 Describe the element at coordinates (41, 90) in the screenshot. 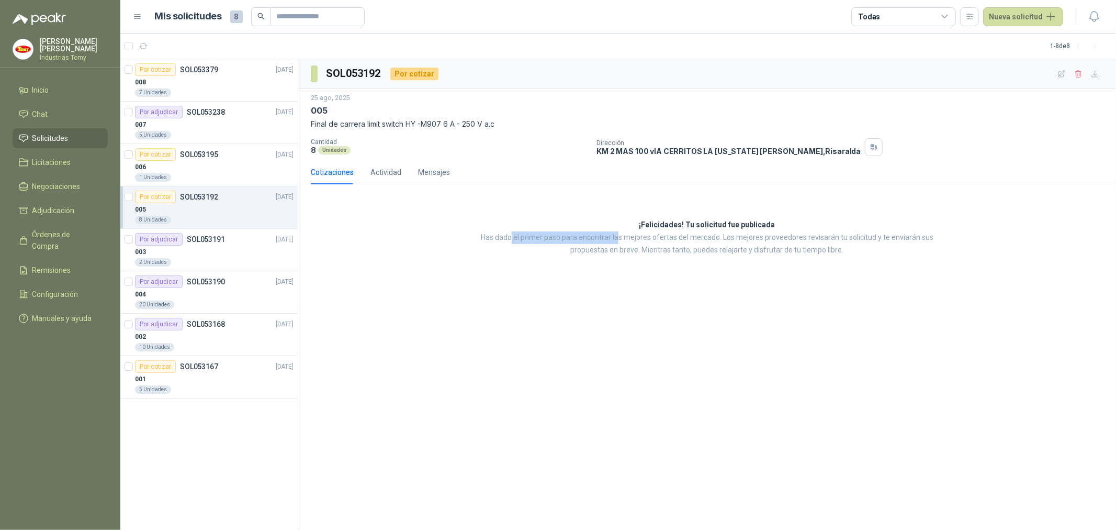

I see `span: Inicio` at that location.